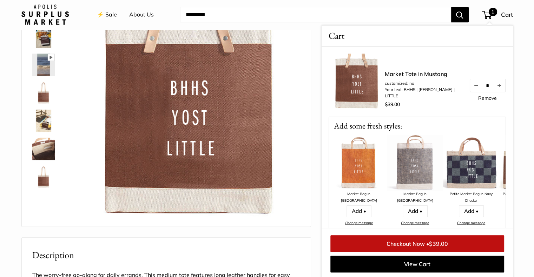  What do you see at coordinates (471, 197) in the screenshot?
I see `div: Petite Market Bag in Navy Checker` at bounding box center [471, 197].